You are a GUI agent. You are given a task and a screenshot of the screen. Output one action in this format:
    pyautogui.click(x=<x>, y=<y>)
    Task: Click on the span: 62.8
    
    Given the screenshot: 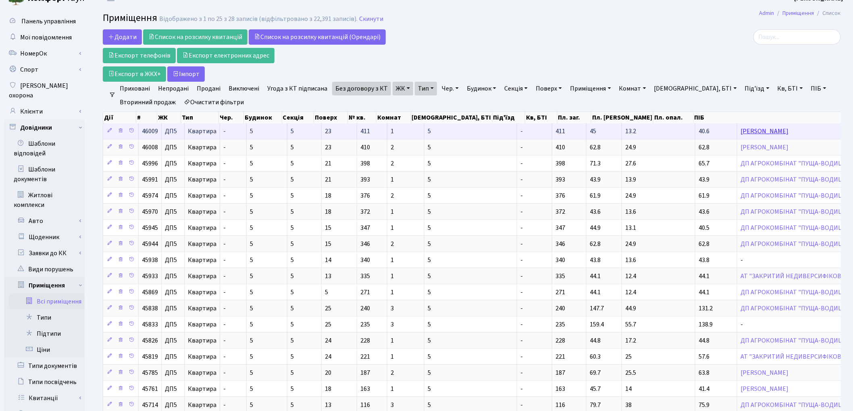 What is the action you would take?
    pyautogui.click(x=703, y=147)
    